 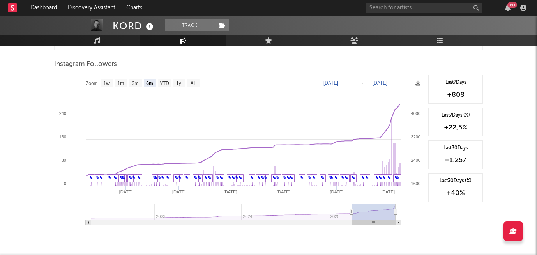 I want to click on text: All, so click(x=192, y=83).